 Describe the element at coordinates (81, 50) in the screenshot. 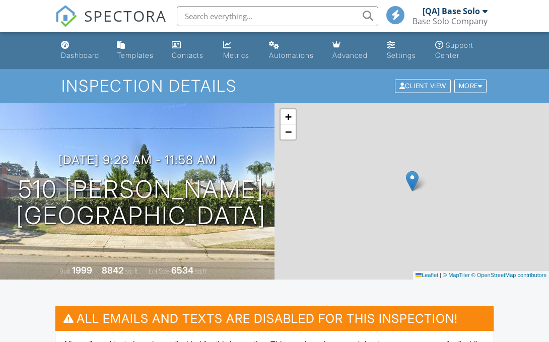

I see `a: Dashboard` at that location.